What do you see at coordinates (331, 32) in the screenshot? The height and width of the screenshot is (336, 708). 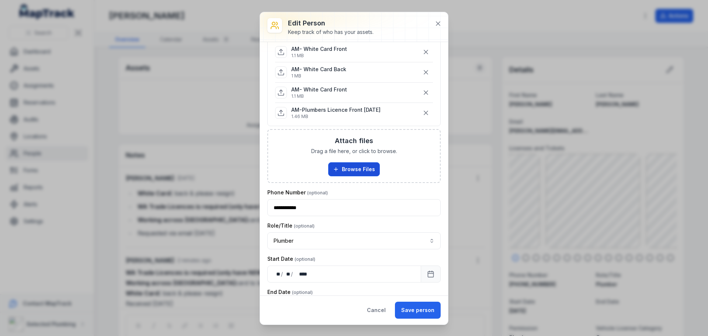 I see `div: Keep track of who has your assets.` at bounding box center [331, 32].